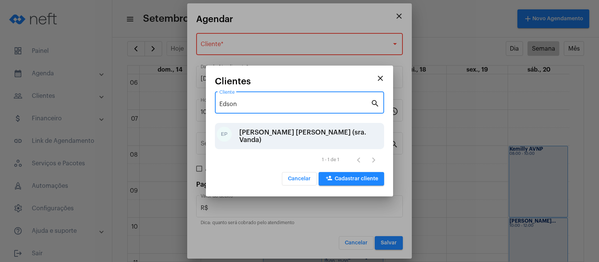 The width and height of the screenshot is (599, 262). What do you see at coordinates (351, 179) in the screenshot?
I see `span: Cadastrar cliente` at bounding box center [351, 179].